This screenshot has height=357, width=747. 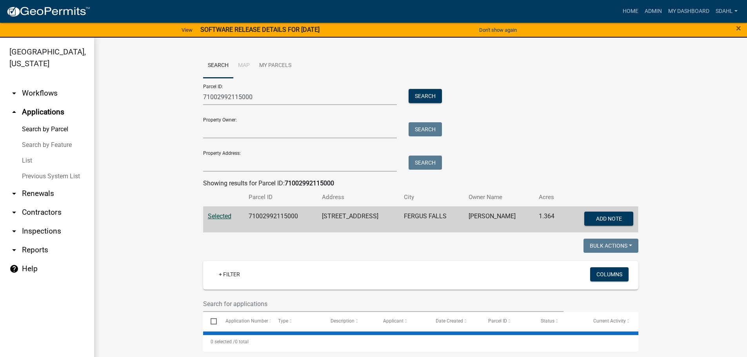 I want to click on i: help, so click(x=14, y=269).